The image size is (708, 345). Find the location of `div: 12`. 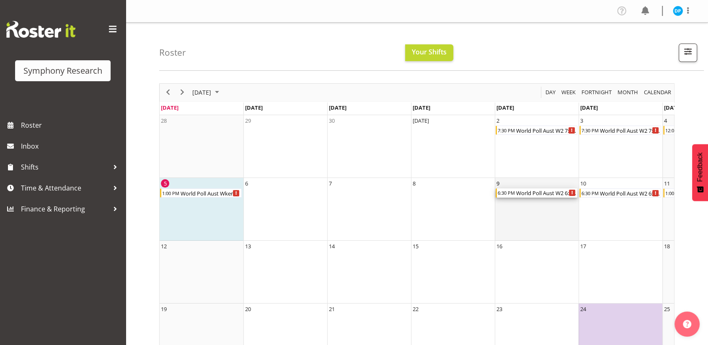

div: 12 is located at coordinates (164, 246).